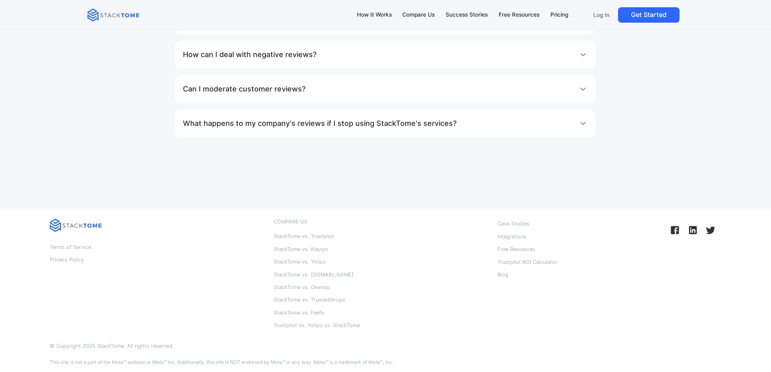  I want to click on a: Terms of Service, so click(70, 247).